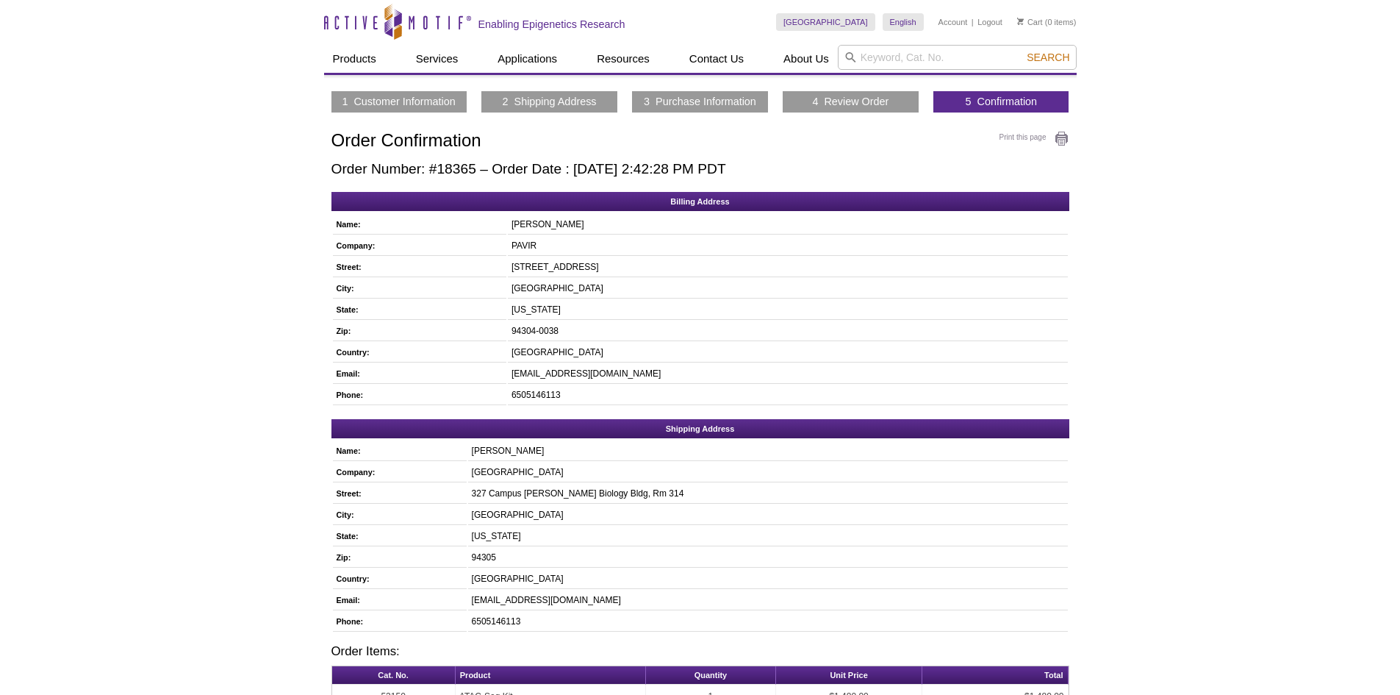 This screenshot has height=695, width=1400. I want to click on h2: Shipping Address, so click(700, 429).